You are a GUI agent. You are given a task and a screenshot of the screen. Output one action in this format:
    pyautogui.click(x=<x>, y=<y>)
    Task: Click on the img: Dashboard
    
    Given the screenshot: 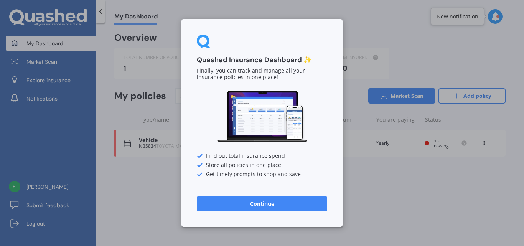 What is the action you would take?
    pyautogui.click(x=262, y=117)
    